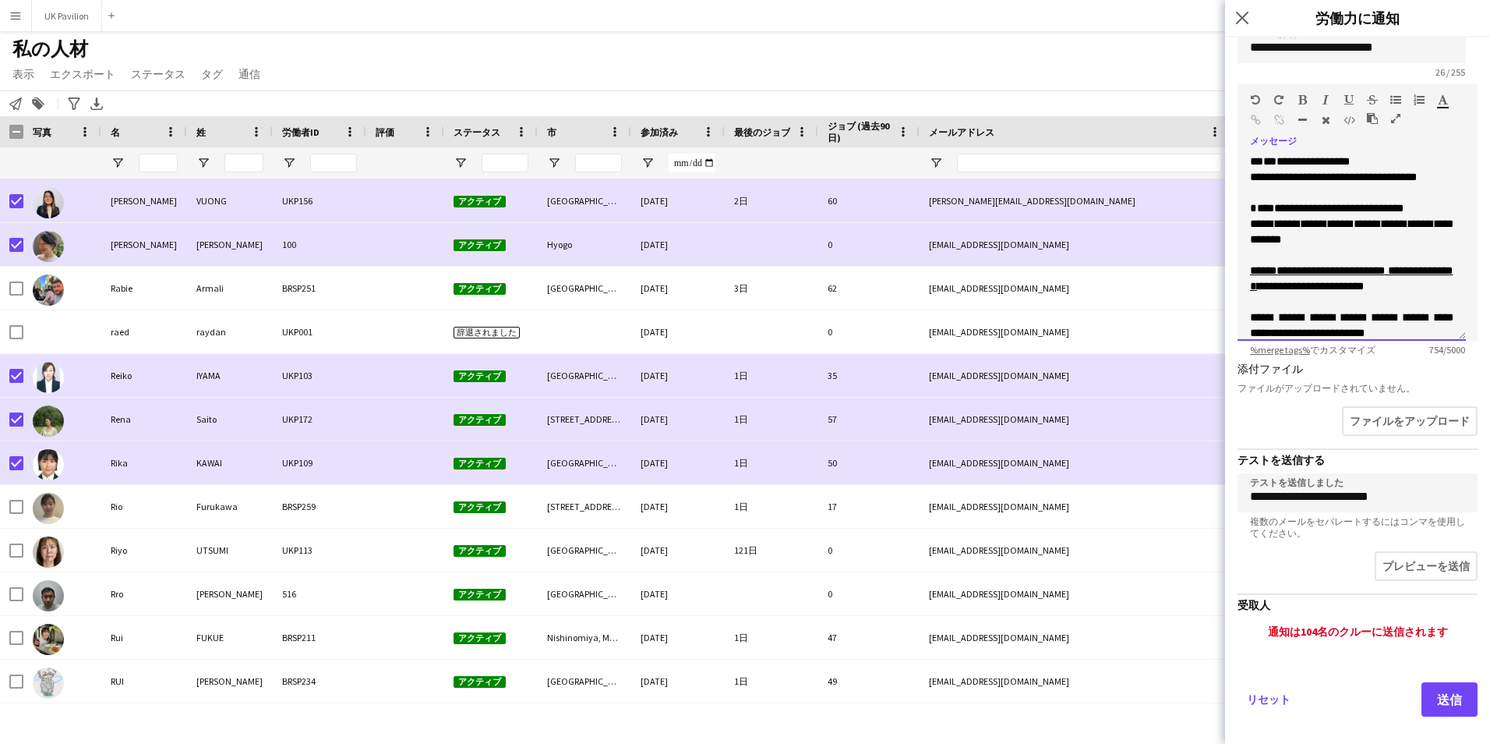 The width and height of the screenshot is (1490, 744). What do you see at coordinates (83, 74) in the screenshot?
I see `span: エクスポート` at bounding box center [83, 74].